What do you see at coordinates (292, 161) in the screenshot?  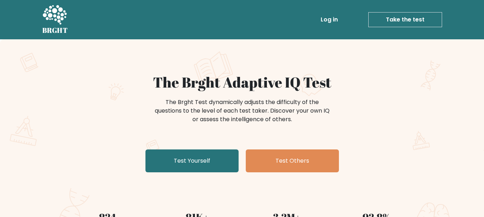 I see `a: Test Others` at bounding box center [292, 161].